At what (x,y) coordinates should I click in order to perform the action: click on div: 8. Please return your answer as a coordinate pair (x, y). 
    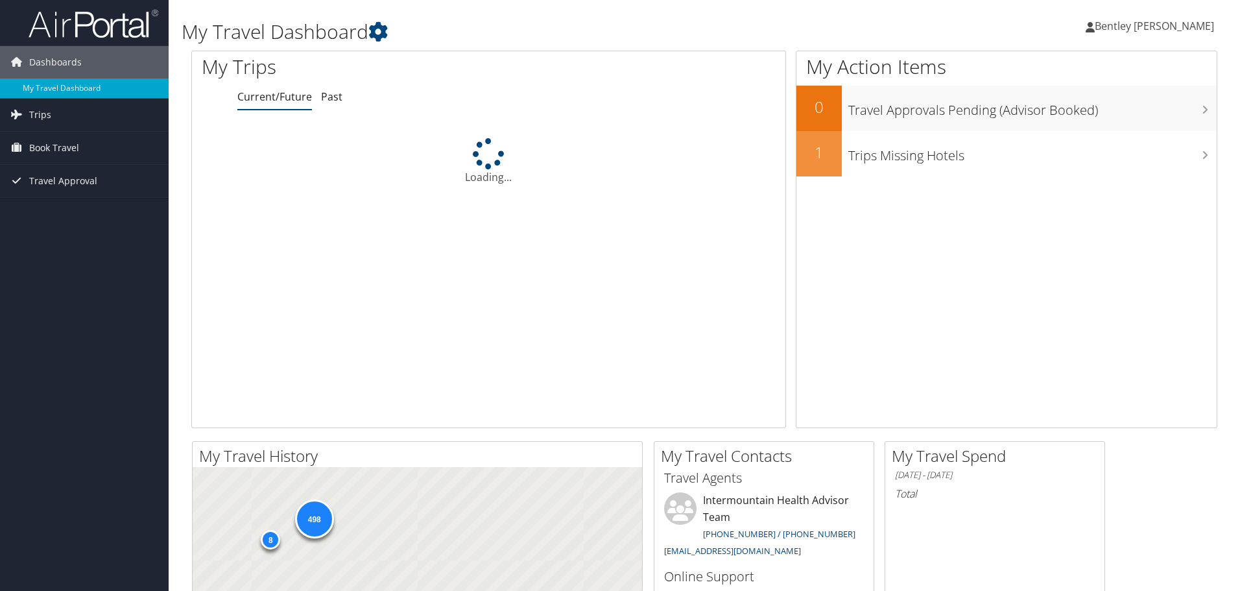
    Looking at the image, I should click on (270, 540).